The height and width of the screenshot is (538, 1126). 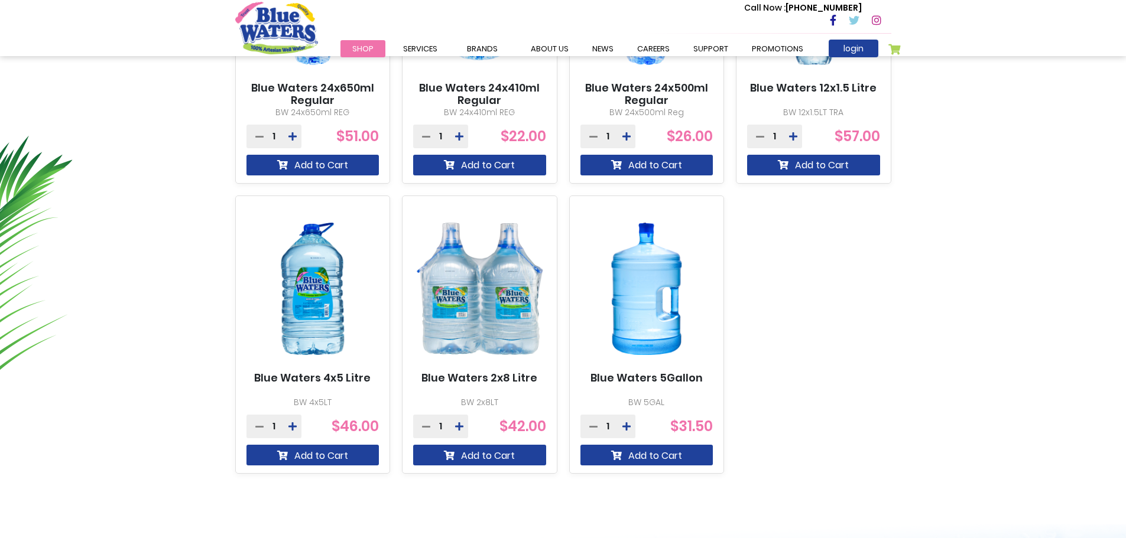 I want to click on a: careers, so click(x=653, y=48).